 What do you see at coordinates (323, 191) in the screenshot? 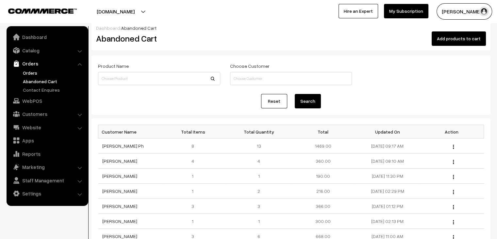
I see `td: 216.00` at bounding box center [323, 191].